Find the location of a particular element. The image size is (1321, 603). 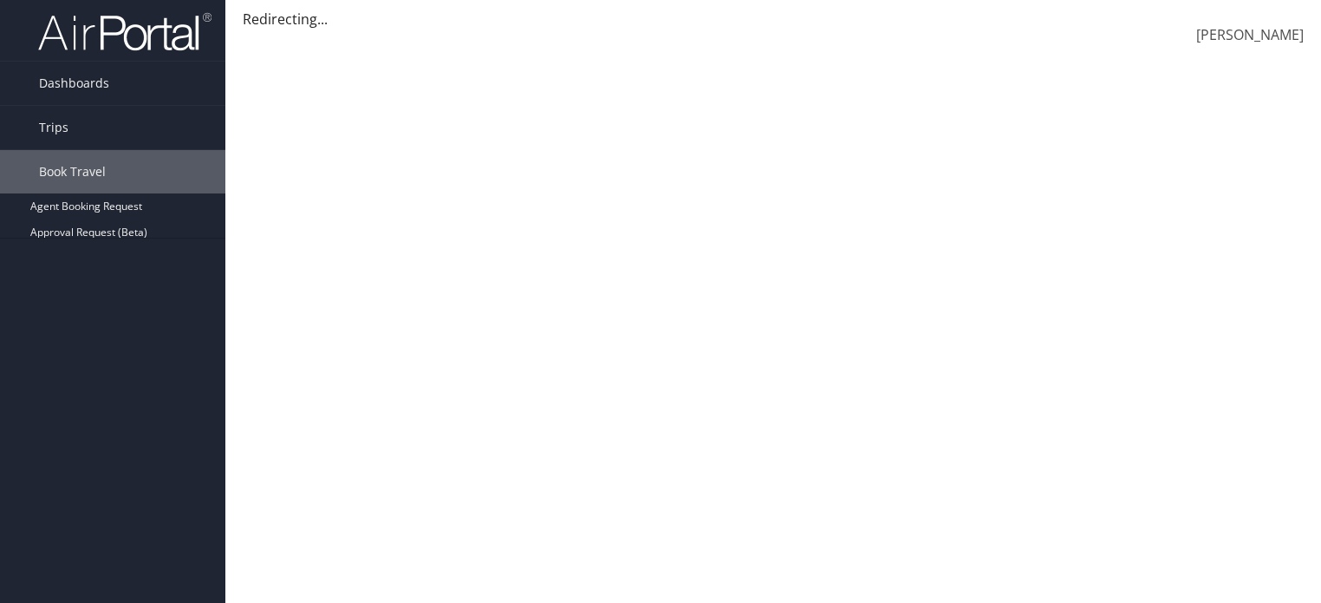

img: airportal-logo.png is located at coordinates (125, 31).